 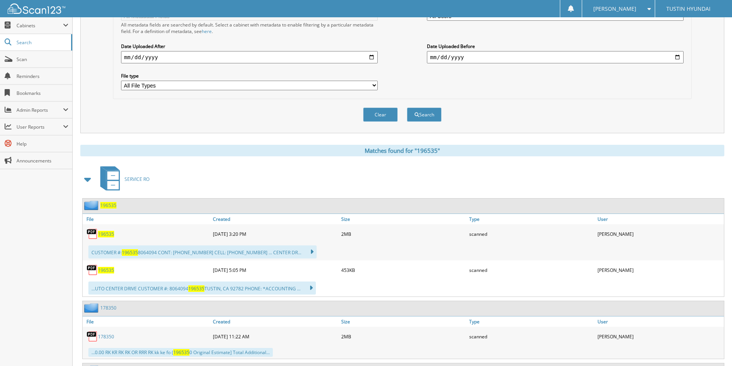 I want to click on span: TUSTIN HYUNDAI, so click(x=688, y=9).